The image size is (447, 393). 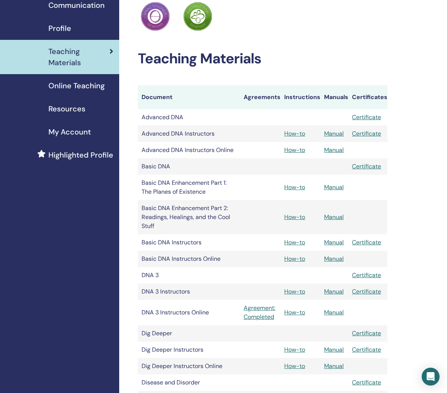 I want to click on td: Advanced DNA Instructors, so click(x=189, y=134).